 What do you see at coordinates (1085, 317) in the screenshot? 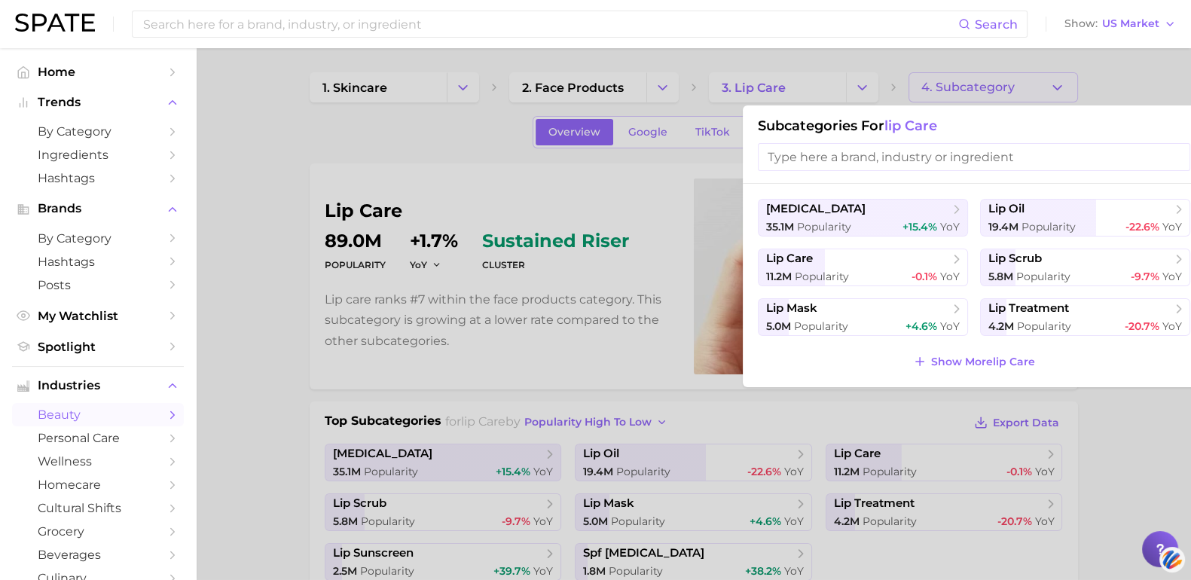
I see `button: lip treatment4.2m Popularity-20.7% YoY` at bounding box center [1085, 317].